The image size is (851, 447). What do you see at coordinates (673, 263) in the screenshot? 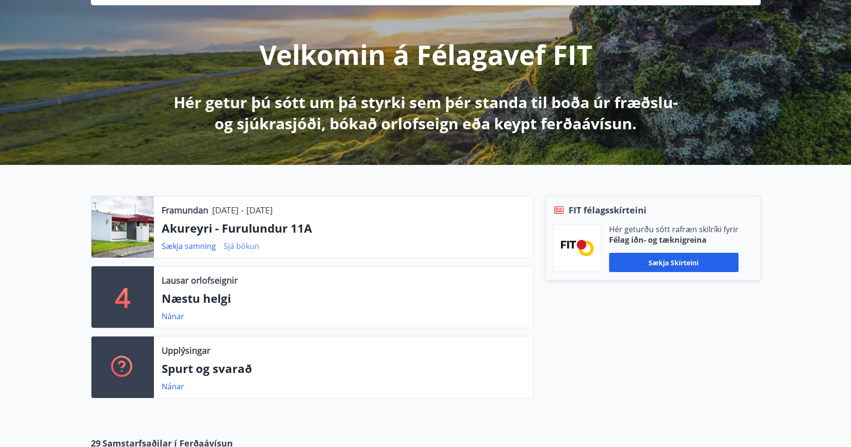
I see `button: Sækja skírteini` at bounding box center [673, 263].